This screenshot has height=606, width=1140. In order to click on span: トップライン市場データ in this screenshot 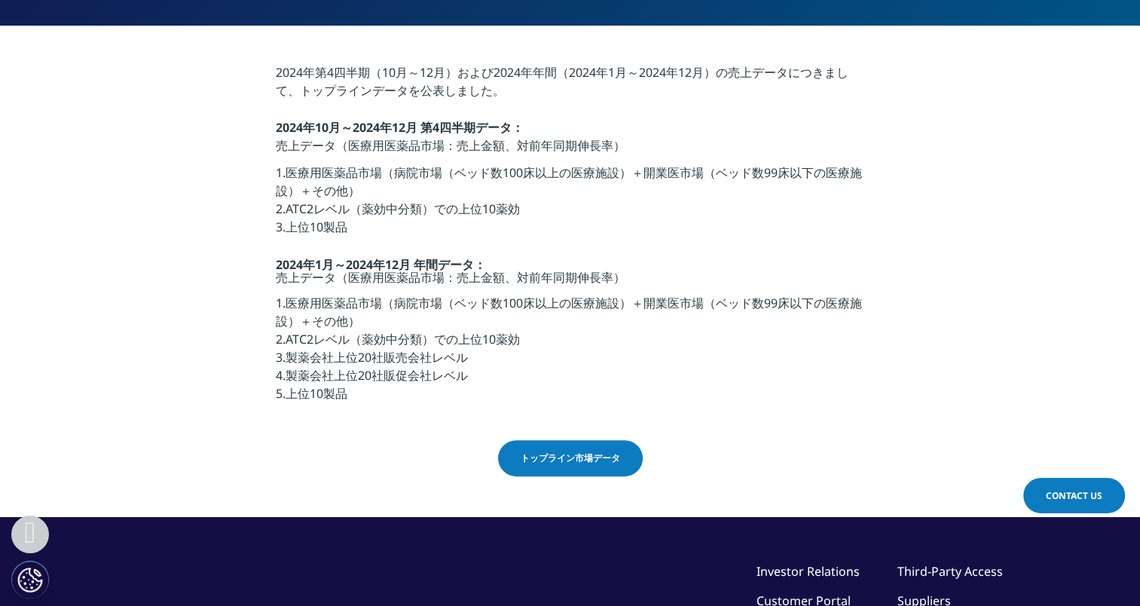, I will do `click(570, 458)`.